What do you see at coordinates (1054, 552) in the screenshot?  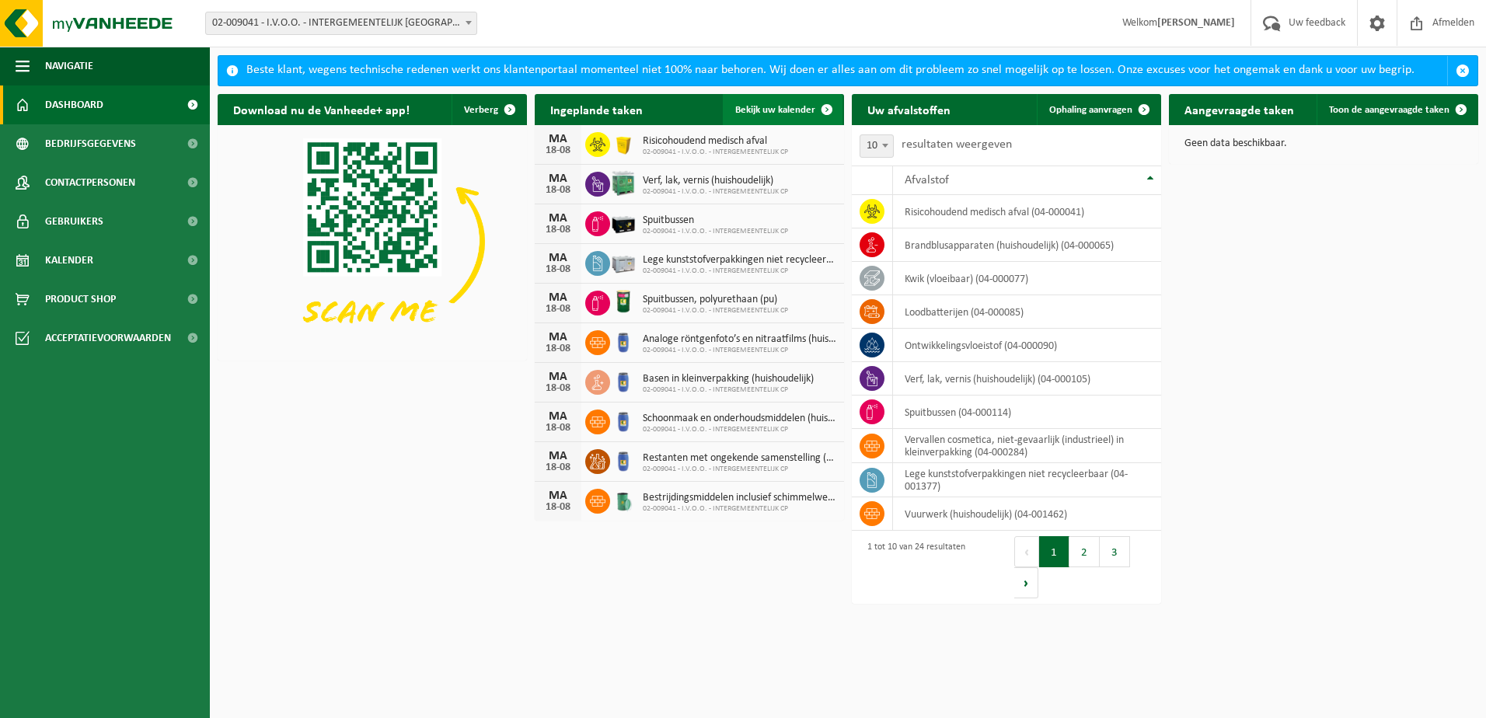 I see `button: 1` at bounding box center [1054, 552].